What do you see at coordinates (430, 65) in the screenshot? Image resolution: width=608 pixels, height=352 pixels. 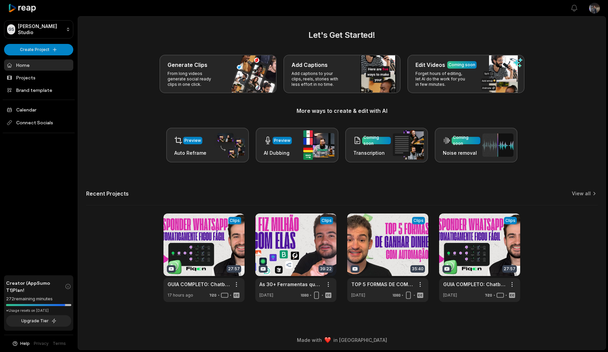 I see `h3: Edit Videos` at bounding box center [430, 65].